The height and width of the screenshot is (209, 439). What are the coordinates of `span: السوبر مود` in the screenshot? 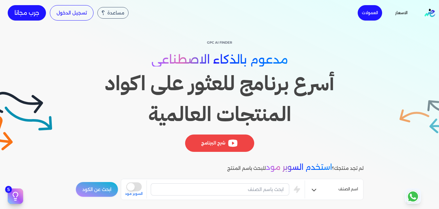 It's located at (134, 194).